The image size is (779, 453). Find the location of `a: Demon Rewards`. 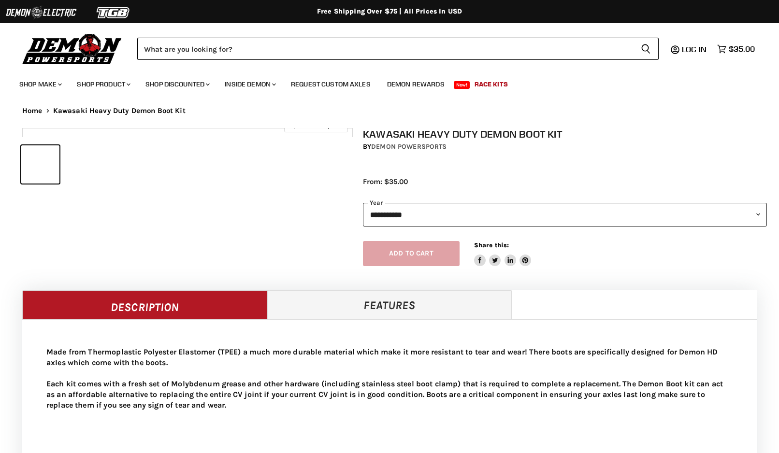

a: Demon Rewards is located at coordinates (415, 84).